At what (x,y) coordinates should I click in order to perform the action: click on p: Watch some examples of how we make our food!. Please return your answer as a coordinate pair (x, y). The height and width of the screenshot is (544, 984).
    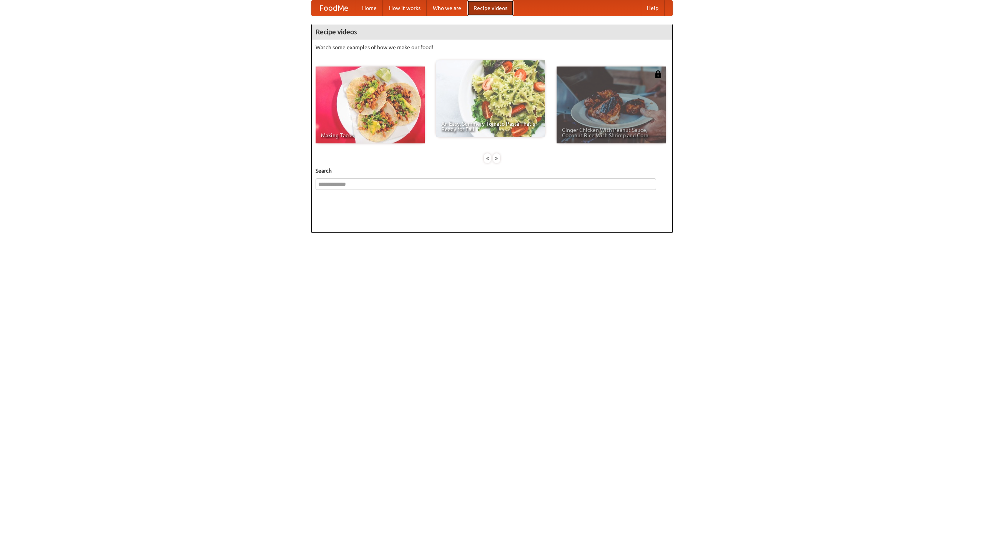
    Looking at the image, I should click on (492, 47).